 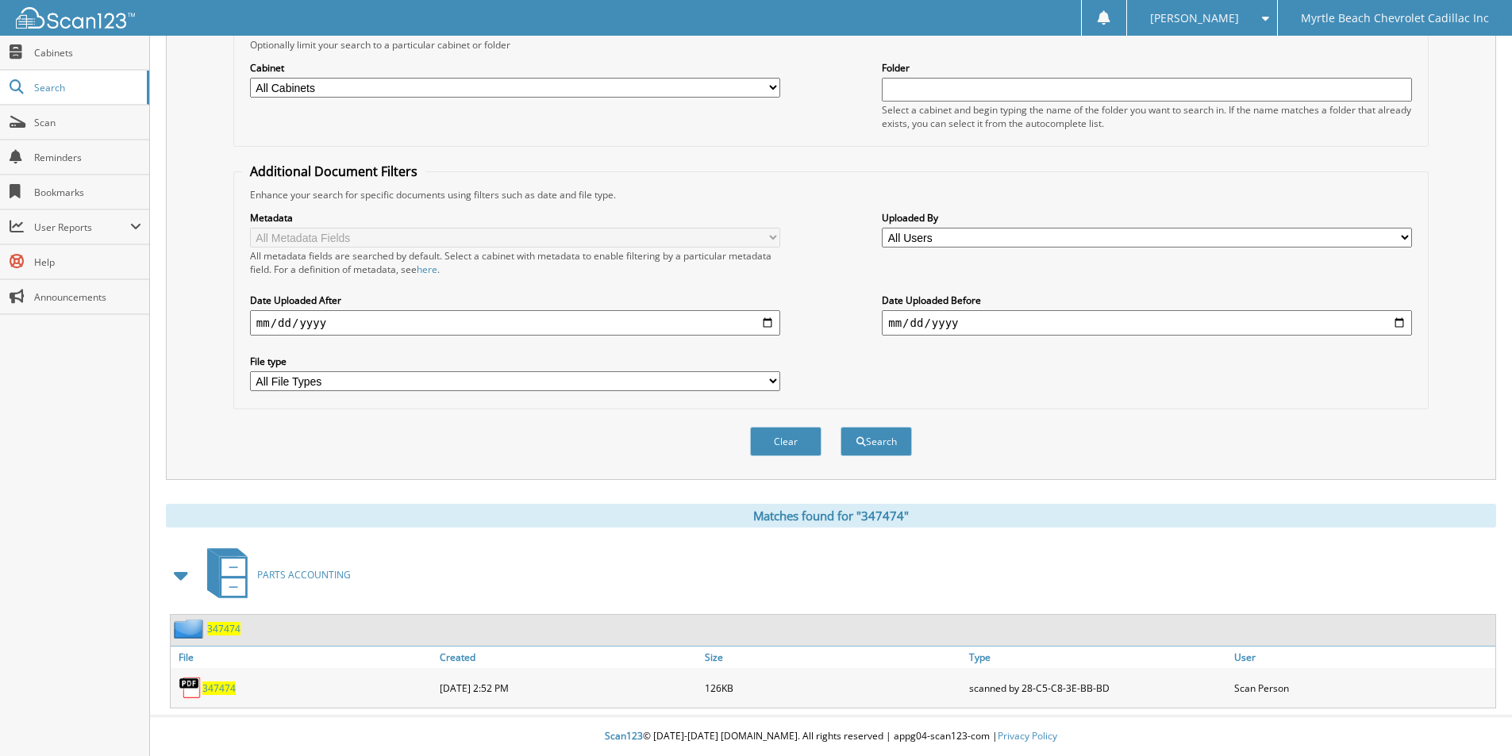 I want to click on div: Chat Widget, so click(x=1472, y=718).